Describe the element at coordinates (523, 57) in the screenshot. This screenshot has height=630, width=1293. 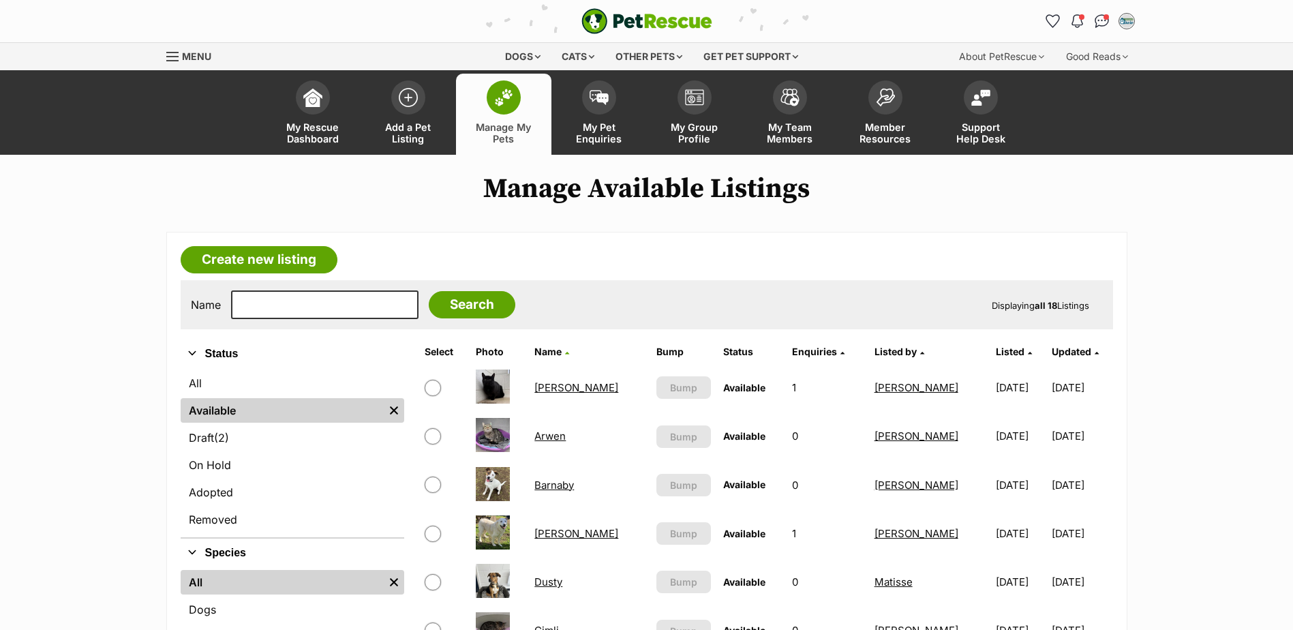
I see `div: Dogs` at that location.